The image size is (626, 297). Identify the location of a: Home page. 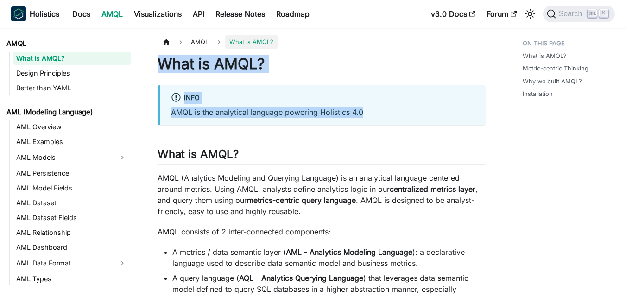
(166, 42).